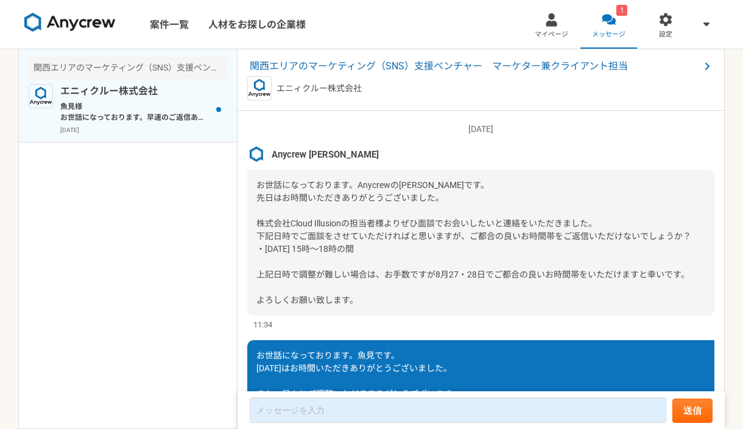  I want to click on span: 関西エリアのマーケティング（SNS）支援ベンチャー マーケター兼クライアント担当, so click(474, 66).